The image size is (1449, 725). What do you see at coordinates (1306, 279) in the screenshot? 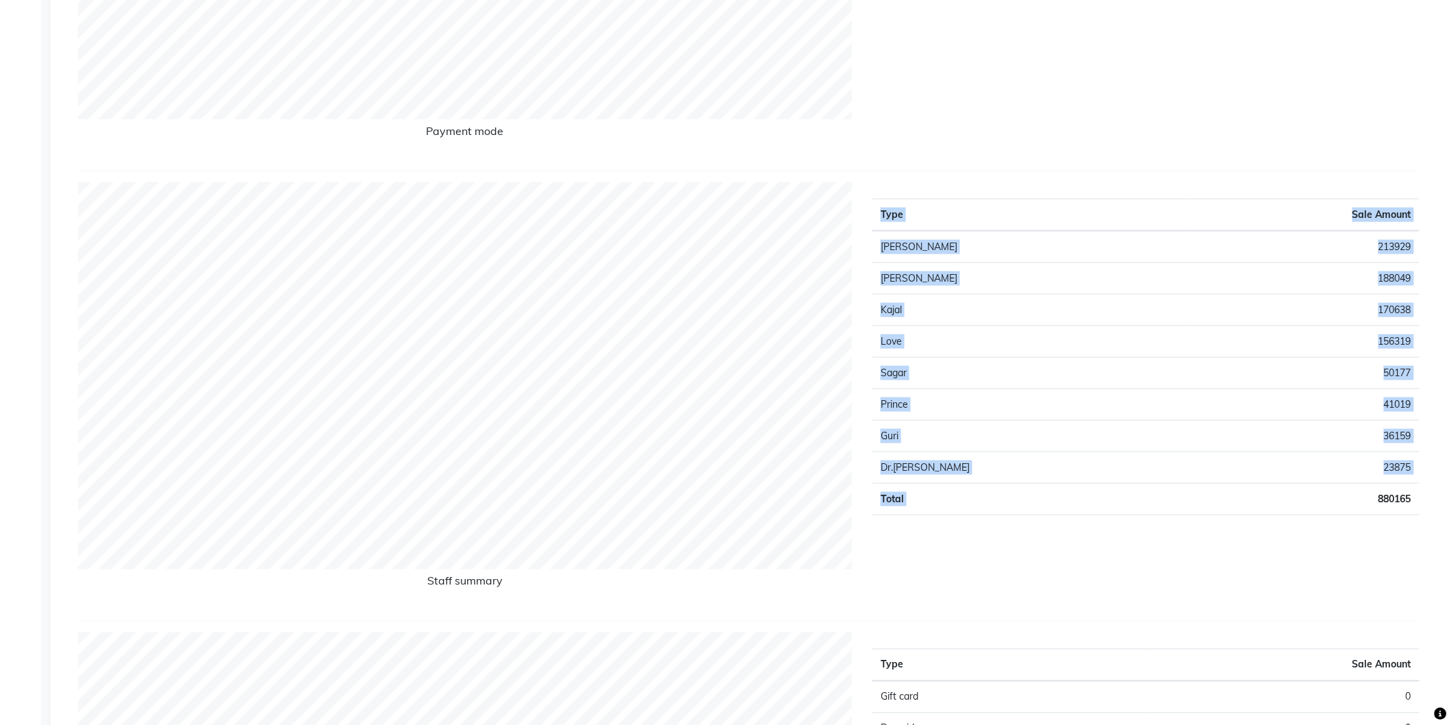
I see `td: 188049` at bounding box center [1306, 279].